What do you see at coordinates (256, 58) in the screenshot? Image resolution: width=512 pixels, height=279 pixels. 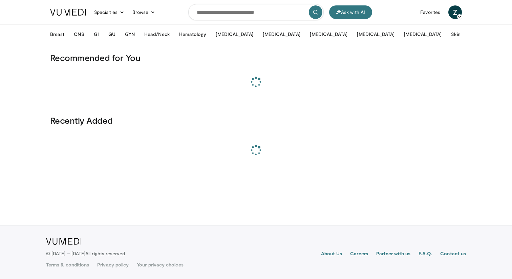 I see `h3: Recommended for You` at bounding box center [256, 58].